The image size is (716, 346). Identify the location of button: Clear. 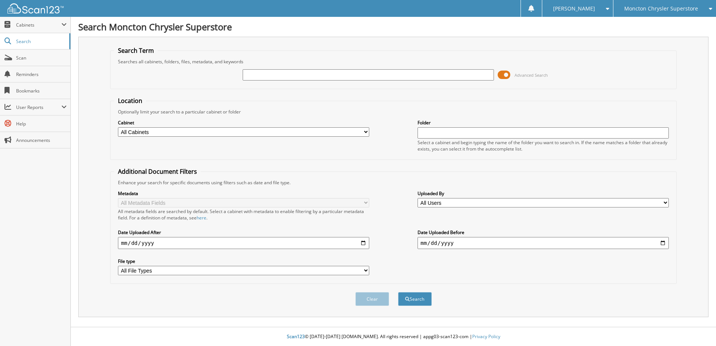
(372, 299).